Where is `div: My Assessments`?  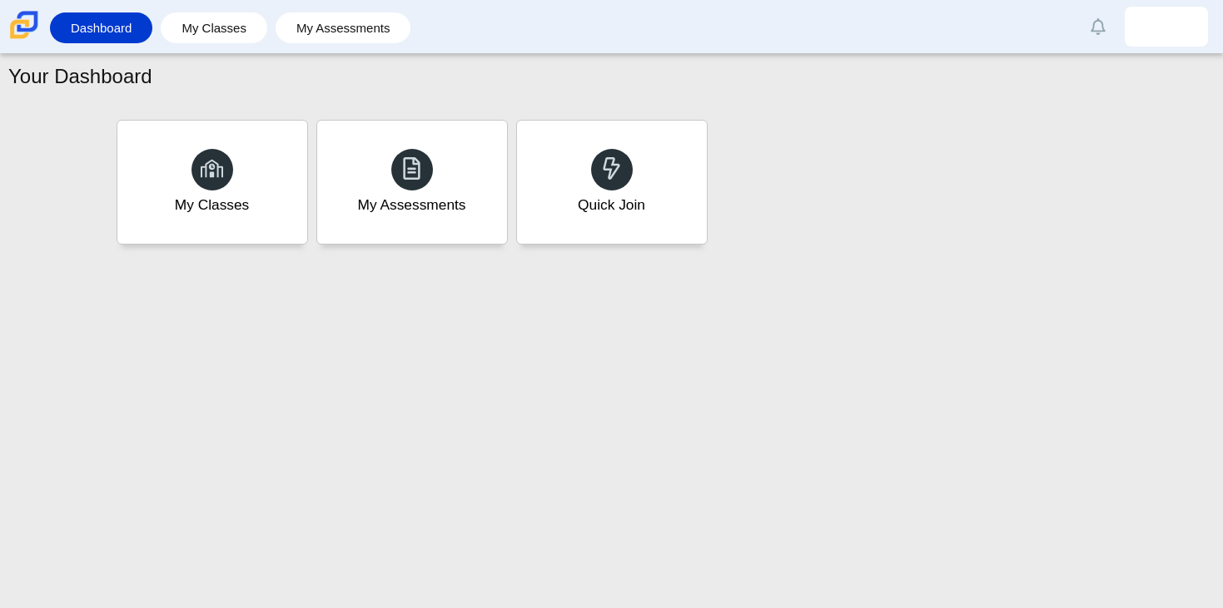 div: My Assessments is located at coordinates (412, 205).